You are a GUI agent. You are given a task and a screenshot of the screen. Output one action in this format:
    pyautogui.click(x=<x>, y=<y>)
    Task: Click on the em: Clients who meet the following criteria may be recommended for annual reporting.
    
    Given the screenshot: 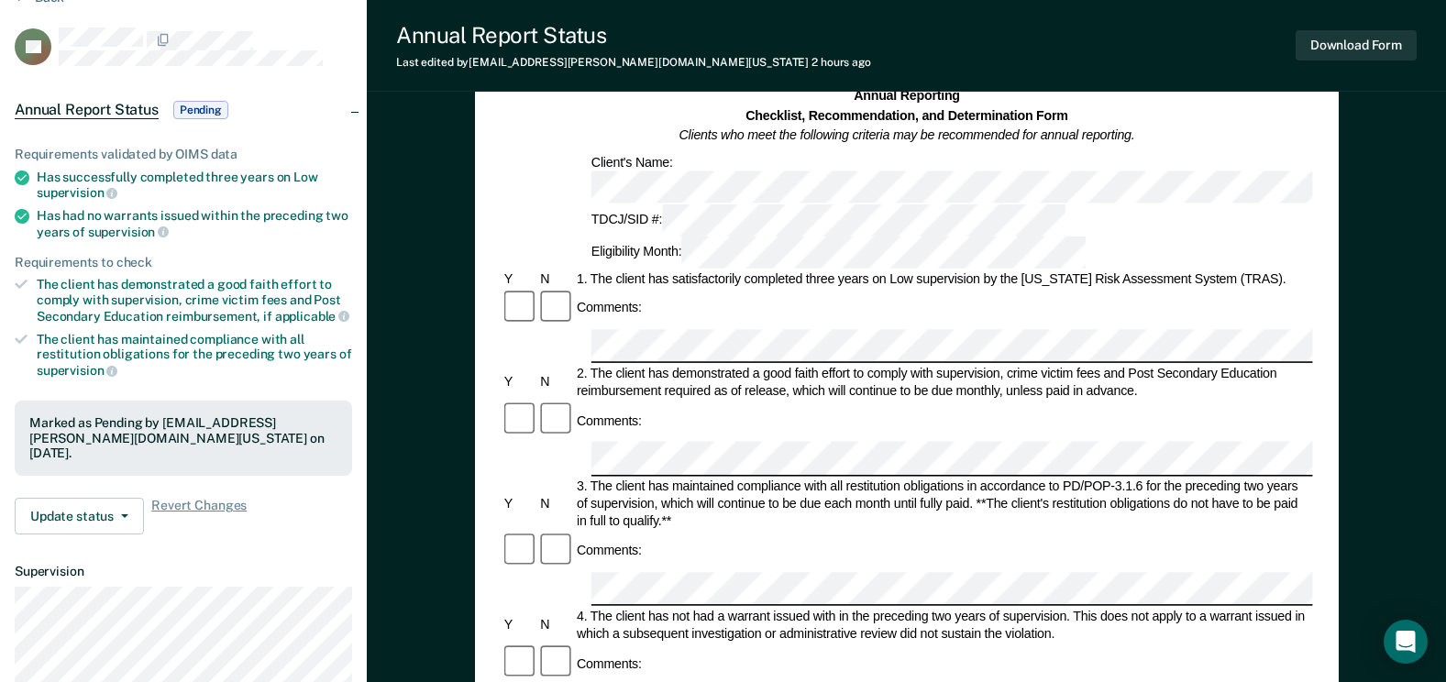 What is the action you would take?
    pyautogui.click(x=906, y=135)
    